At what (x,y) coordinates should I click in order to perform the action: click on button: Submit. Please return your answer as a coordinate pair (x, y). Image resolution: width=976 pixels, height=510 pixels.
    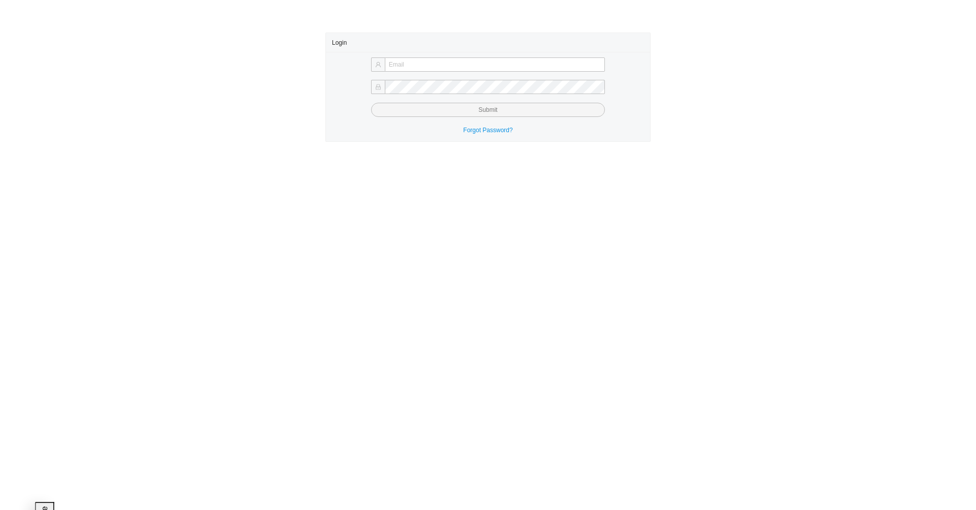
    Looking at the image, I should click on (488, 110).